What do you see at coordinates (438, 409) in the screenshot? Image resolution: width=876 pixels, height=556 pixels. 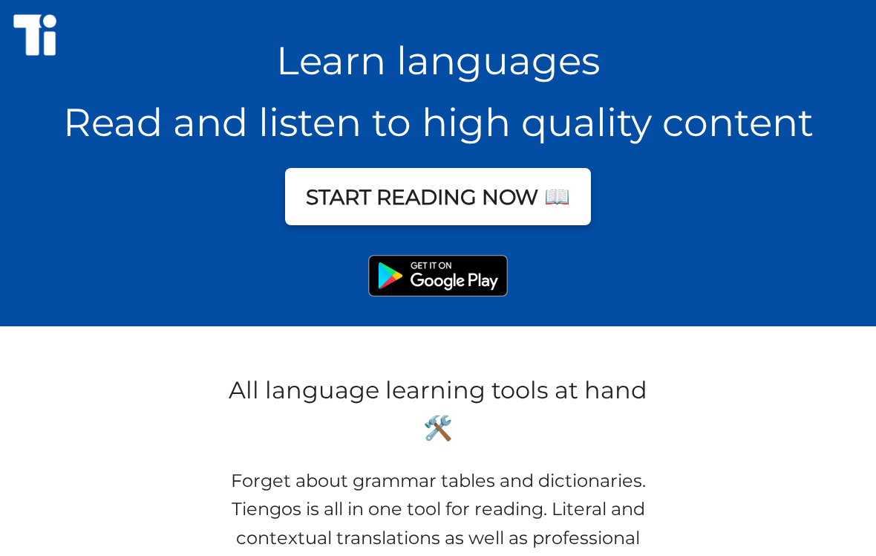 I see `h2: All language learning tools at hand` at bounding box center [438, 409].